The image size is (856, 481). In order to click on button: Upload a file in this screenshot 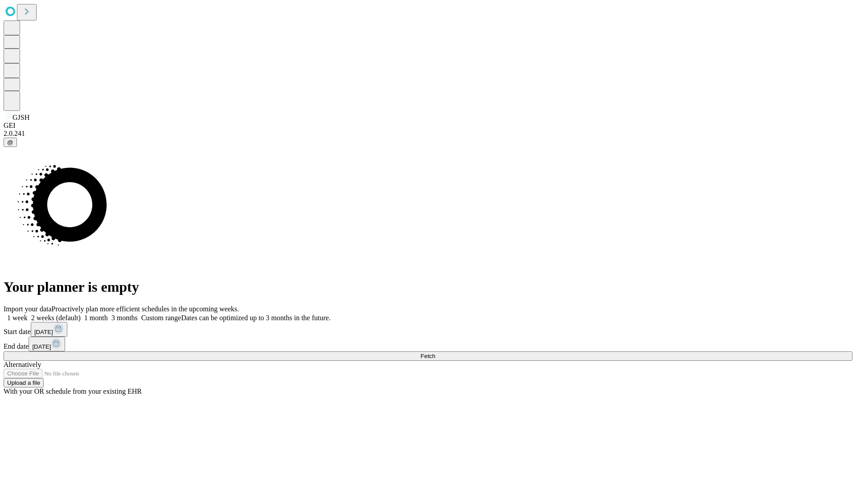, I will do `click(24, 383)`.